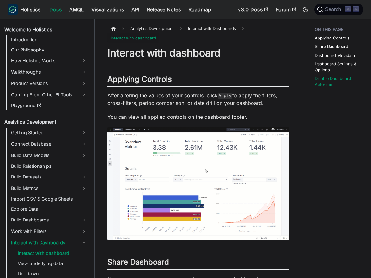 Image resolution: width=371 pixels, height=278 pixels. What do you see at coordinates (199, 33) in the screenshot?
I see `nav: Breadcrumbs` at bounding box center [199, 33].